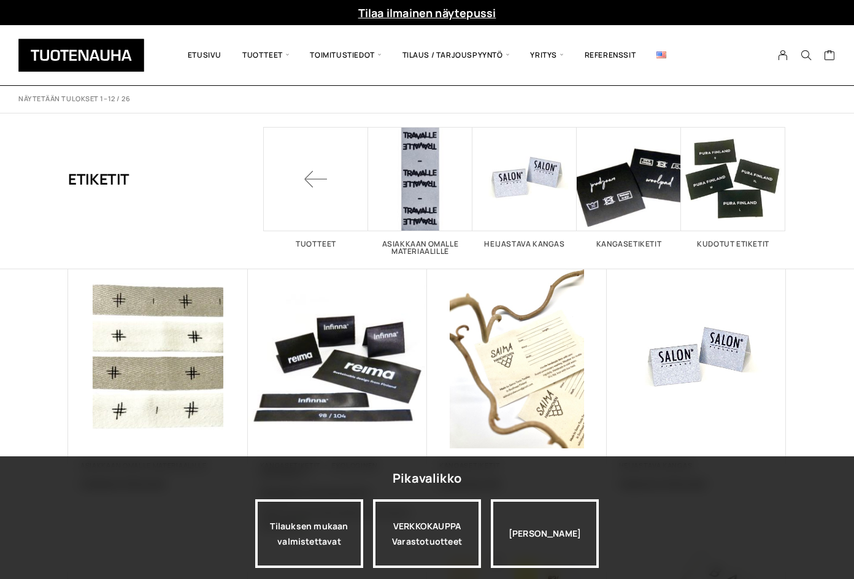 The width and height of the screenshot is (854, 579). What do you see at coordinates (427, 479) in the screenshot?
I see `div: Pikavalikko` at bounding box center [427, 479].